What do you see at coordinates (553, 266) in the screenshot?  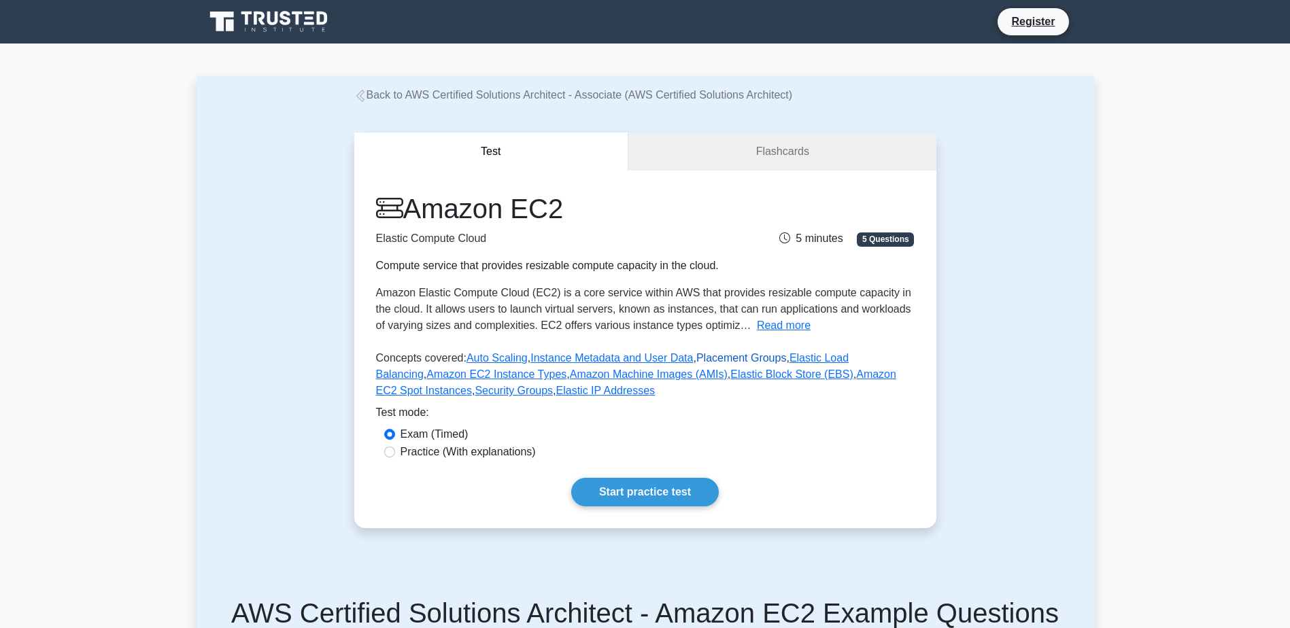 I see `div: Compute service that provides resizable compute capacity in the cloud.` at bounding box center [553, 266].